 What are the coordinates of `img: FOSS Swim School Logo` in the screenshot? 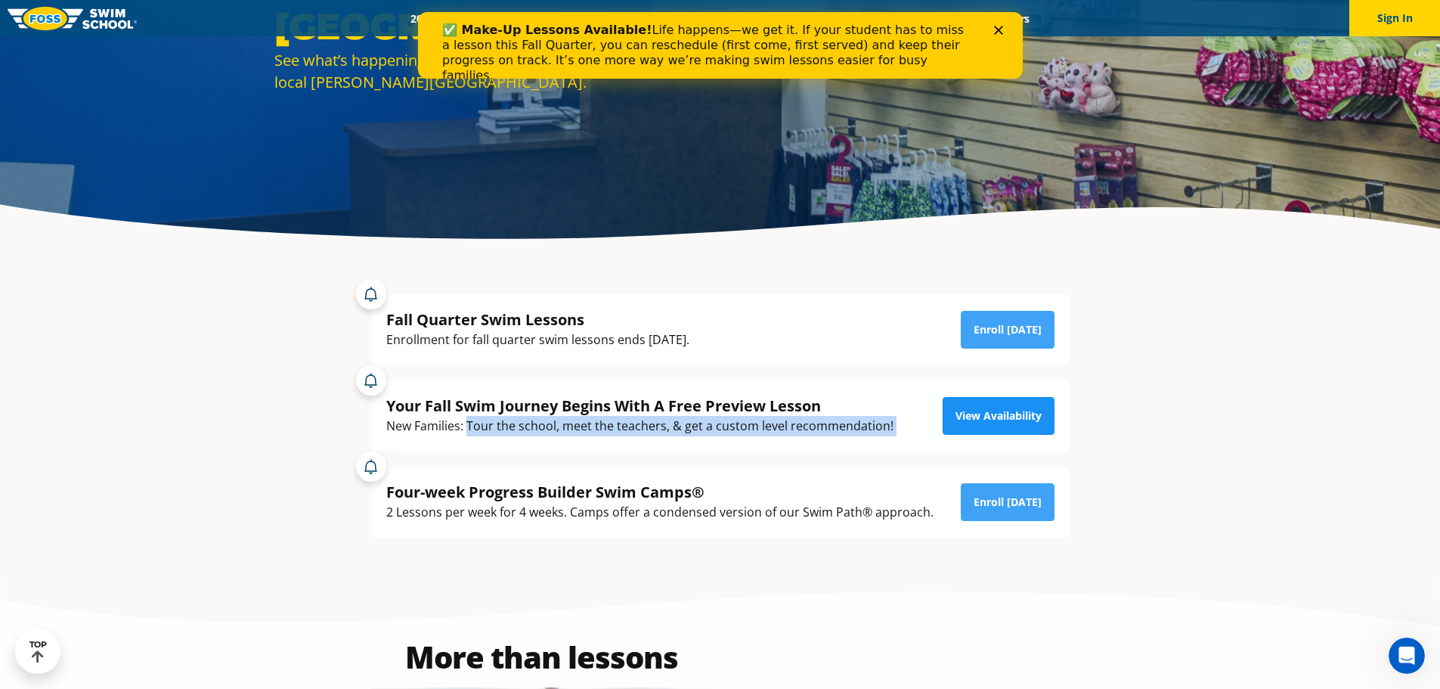 It's located at (72, 18).